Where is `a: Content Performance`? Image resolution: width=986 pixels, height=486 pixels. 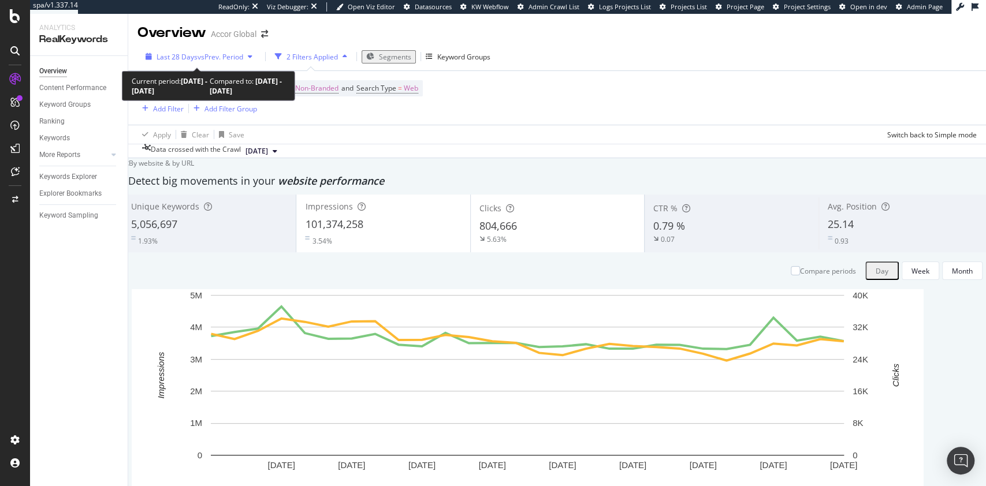 a: Content Performance is located at coordinates (79, 88).